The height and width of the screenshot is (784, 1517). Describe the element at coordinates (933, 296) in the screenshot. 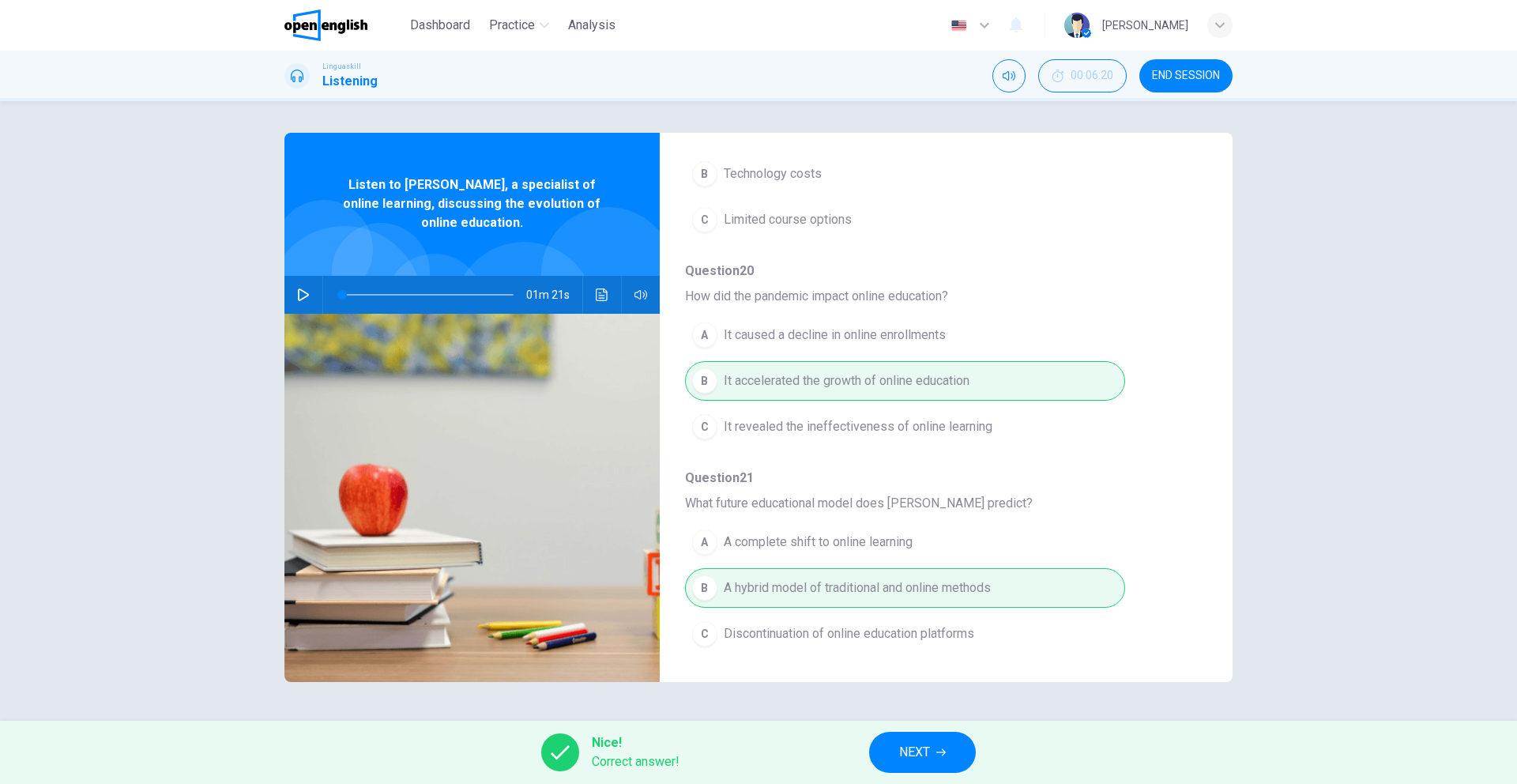

I see `span: How did the pandemic impact online education?` at that location.